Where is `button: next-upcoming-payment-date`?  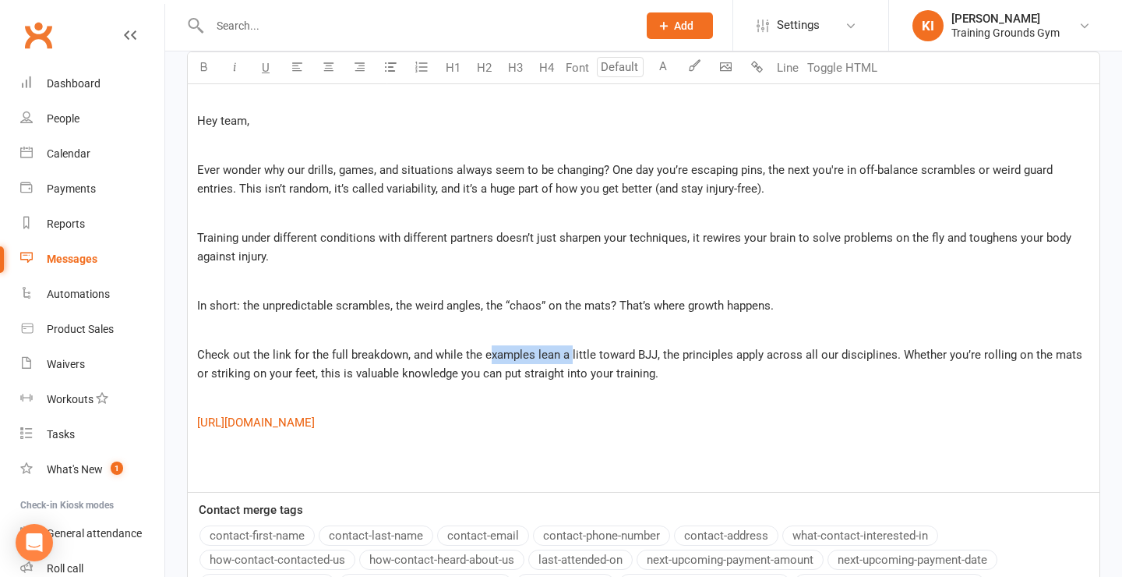
button: next-upcoming-payment-date is located at coordinates (913, 560).